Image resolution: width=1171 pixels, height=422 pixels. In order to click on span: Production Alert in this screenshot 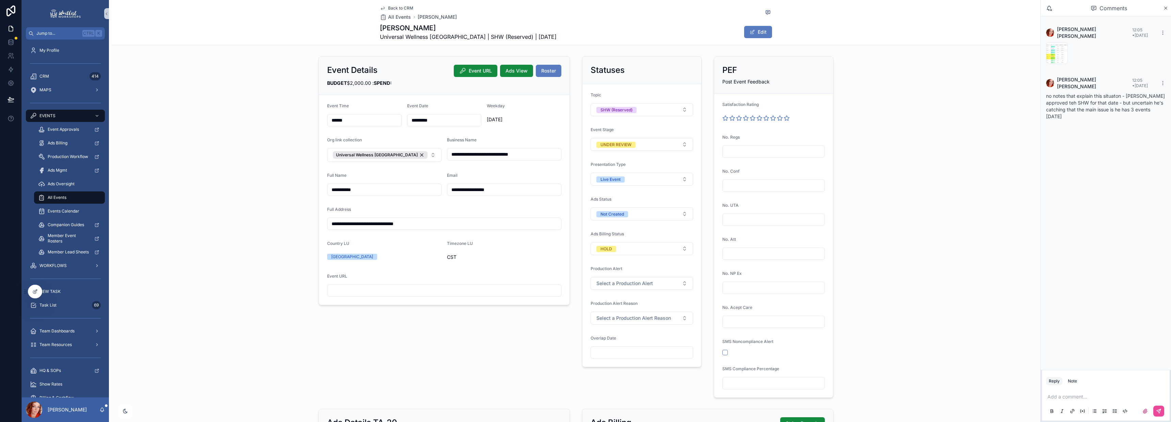, I will do `click(606, 268)`.